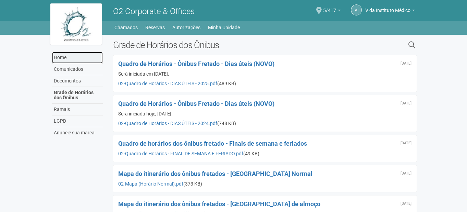 The height and width of the screenshot is (212, 467). What do you see at coordinates (406, 63) in the screenshot?
I see `div: Sexta-feira, 24 de janeiro de 2025 às 19:36` at bounding box center [406, 63].